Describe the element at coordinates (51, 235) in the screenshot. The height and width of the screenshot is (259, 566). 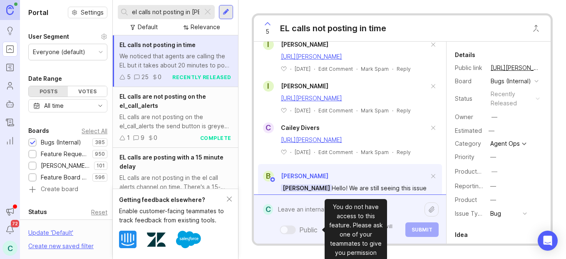
I see `div: Update ' Default '` at that location.